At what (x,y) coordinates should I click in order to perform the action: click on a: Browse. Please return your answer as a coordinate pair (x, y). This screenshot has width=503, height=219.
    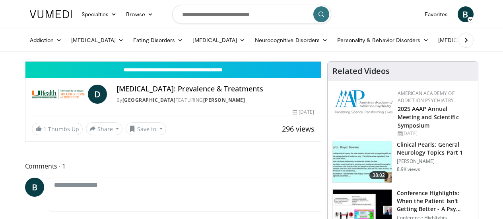
    Looking at the image, I should click on (139, 14).